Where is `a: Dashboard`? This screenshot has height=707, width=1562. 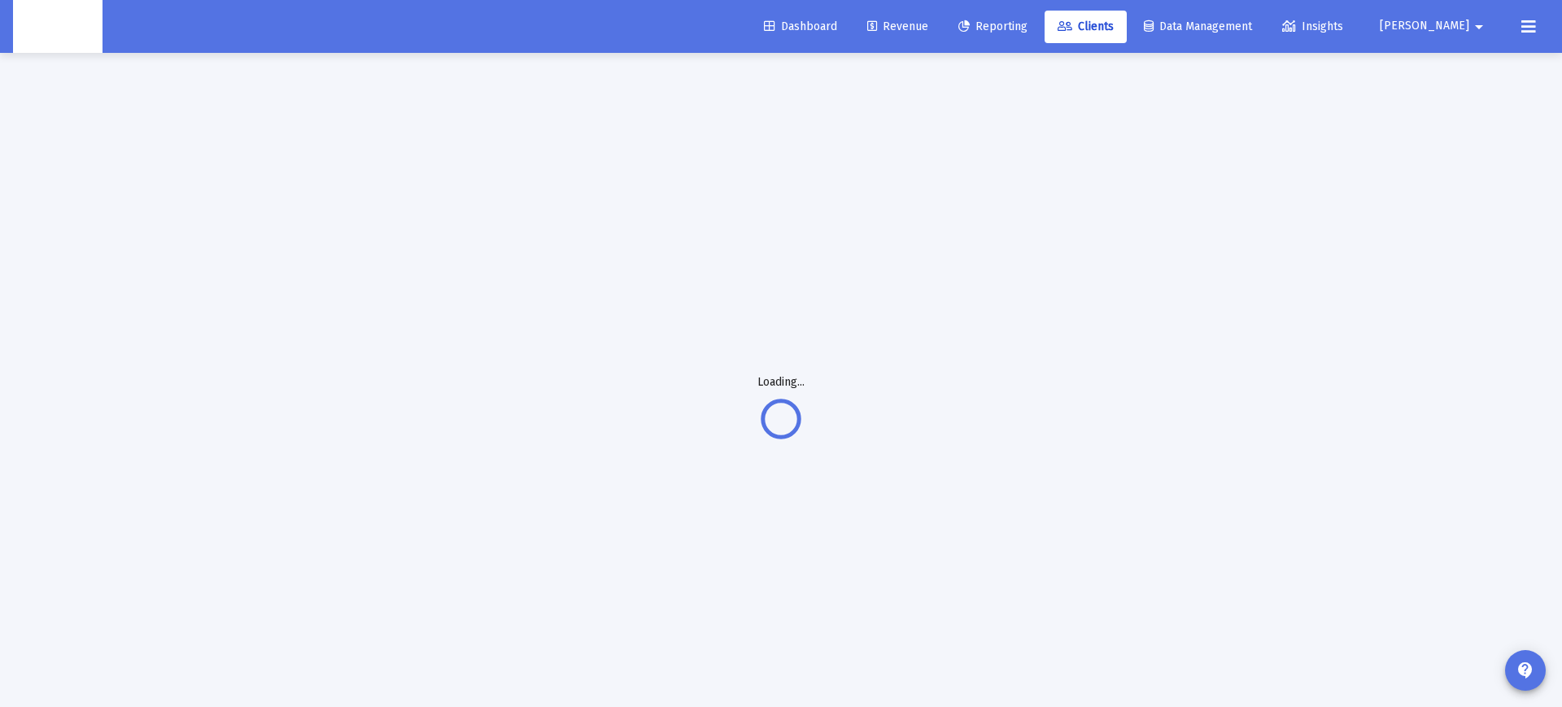
a: Dashboard is located at coordinates (800, 27).